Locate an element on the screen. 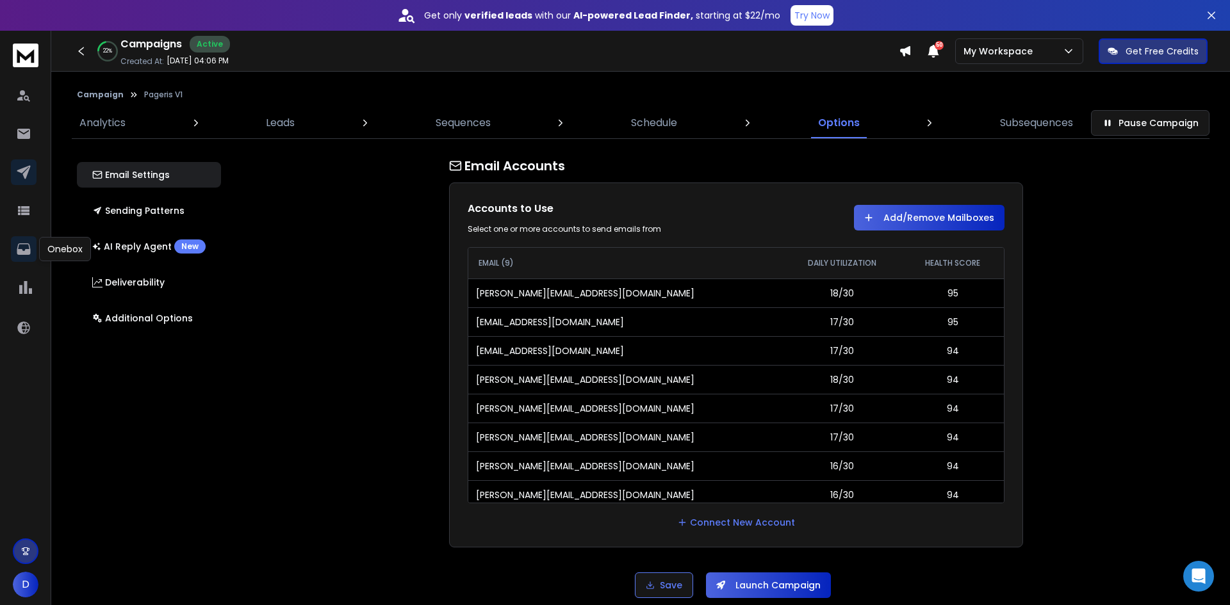 The width and height of the screenshot is (1230, 605). button: Launch Campaign is located at coordinates (768, 585).